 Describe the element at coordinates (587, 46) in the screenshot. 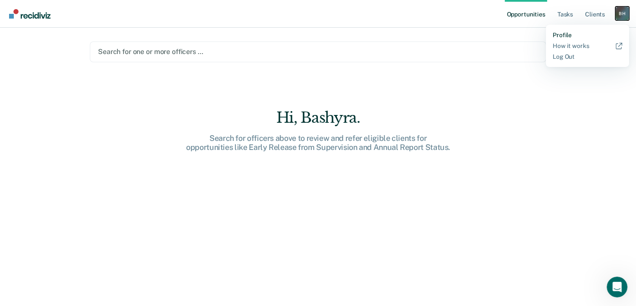

I see `a: How it works` at that location.